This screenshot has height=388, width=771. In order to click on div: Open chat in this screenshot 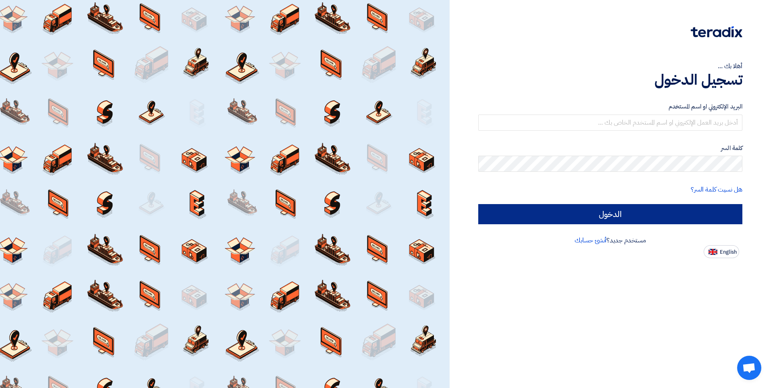, I will do `click(749, 368)`.